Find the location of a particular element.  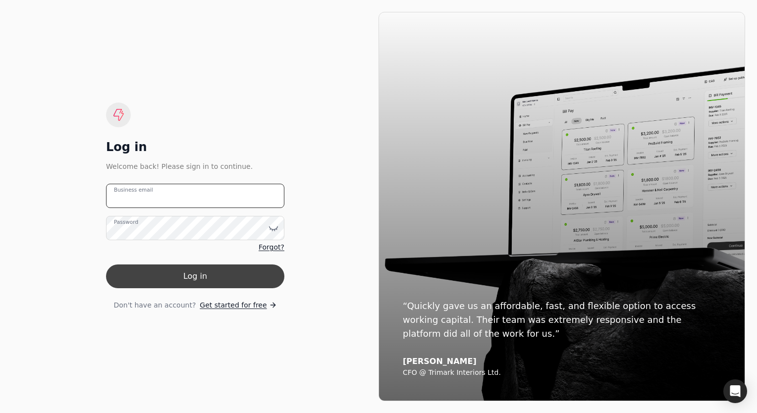

div: Open Intercom Messenger is located at coordinates (735, 391).